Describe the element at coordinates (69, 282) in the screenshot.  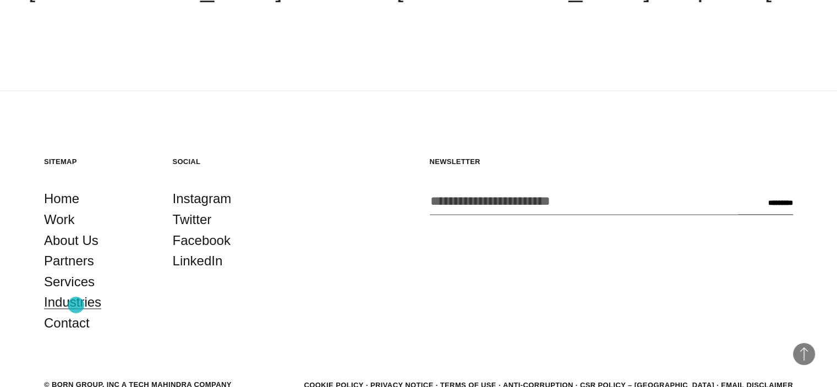
I see `a: Services` at that location.